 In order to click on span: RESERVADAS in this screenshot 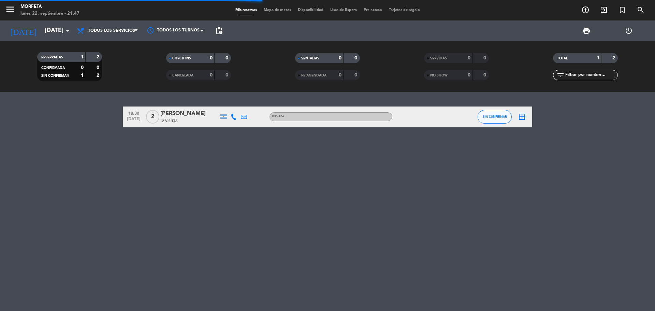, I will do `click(52, 57)`.